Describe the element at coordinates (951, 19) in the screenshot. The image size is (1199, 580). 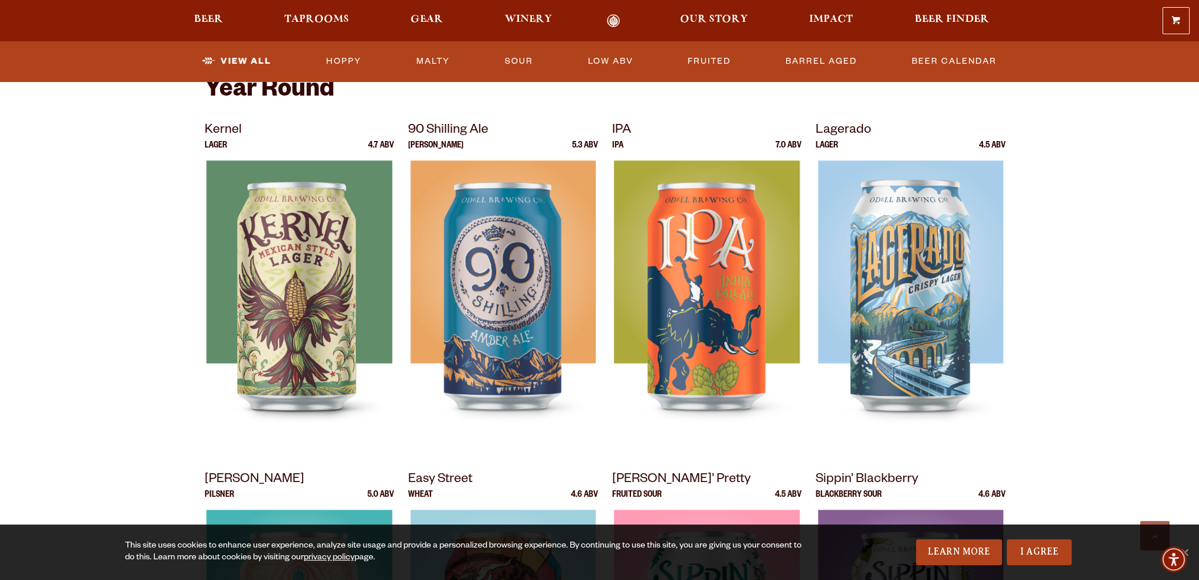
I see `span: Beer Finder` at that location.